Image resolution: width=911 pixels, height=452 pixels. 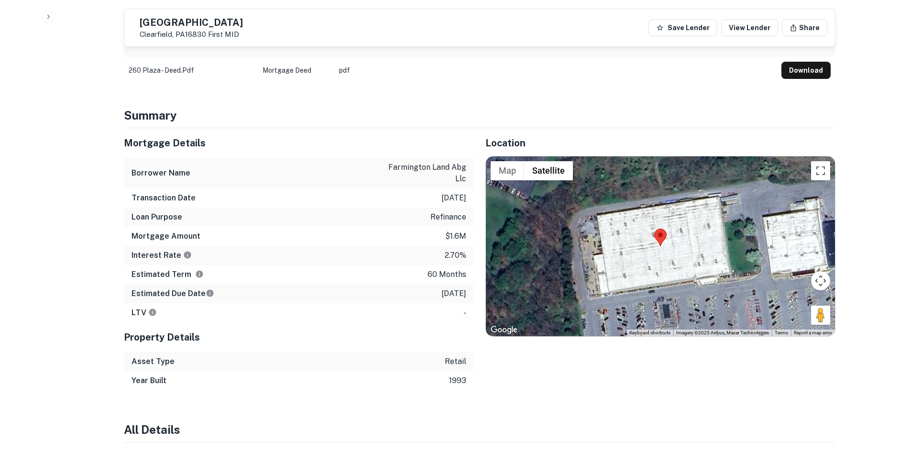 What do you see at coordinates (167, 274) in the screenshot?
I see `h6: Estimated Term` at bounding box center [167, 274].